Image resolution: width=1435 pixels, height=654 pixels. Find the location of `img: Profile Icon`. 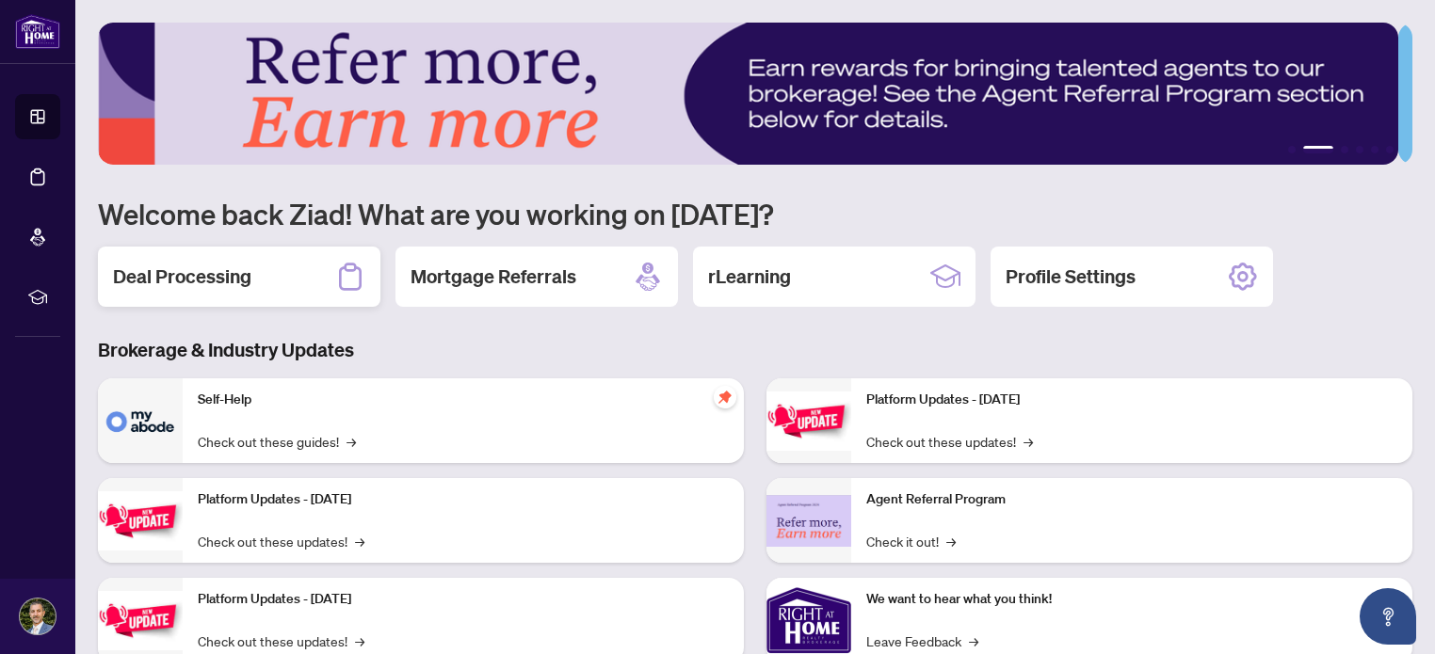

img: Profile Icon is located at coordinates (38, 617).